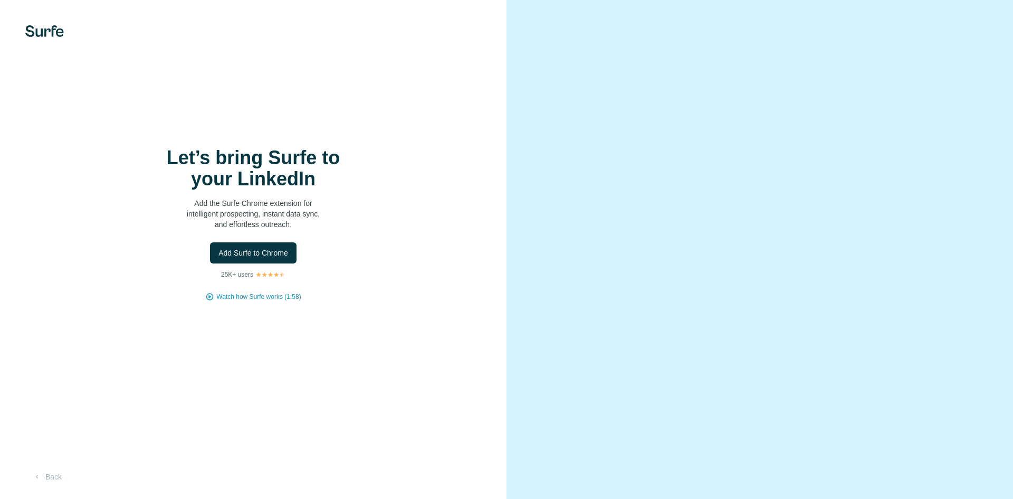 The width and height of the screenshot is (1013, 499). What do you see at coordinates (259, 297) in the screenshot?
I see `span: Watch how Surfe works (1:58)` at bounding box center [259, 297].